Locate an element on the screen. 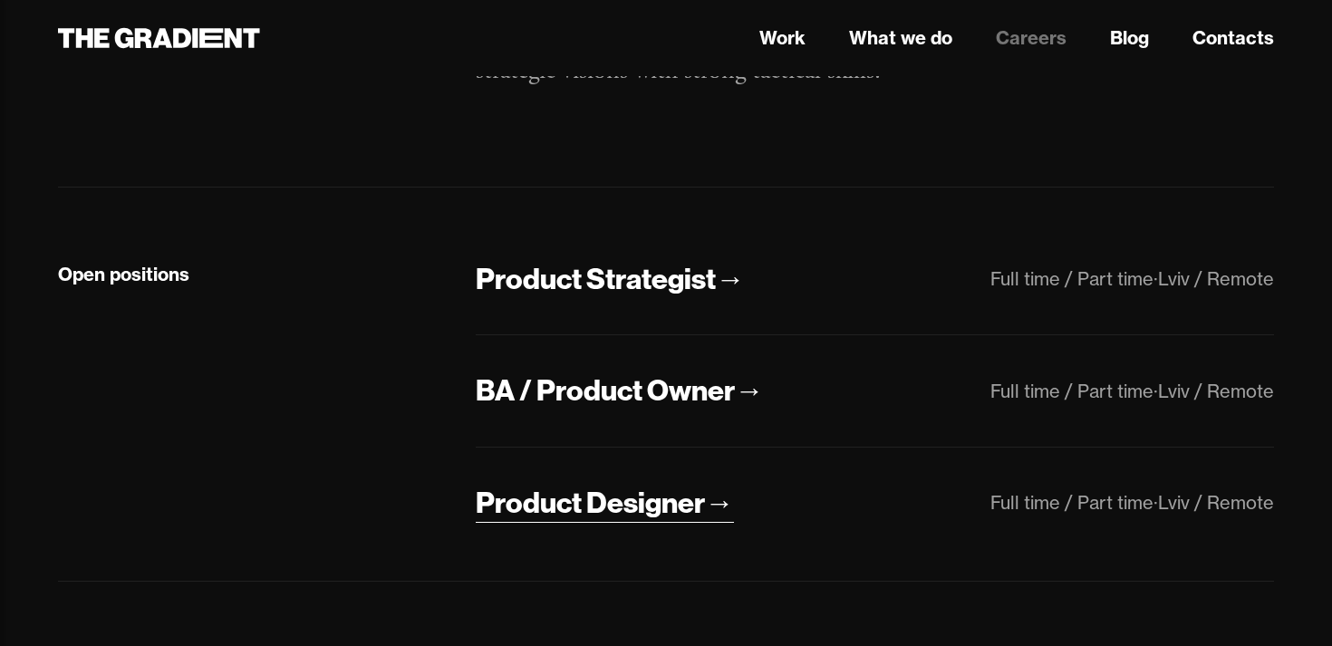  a: Careers is located at coordinates (1031, 38).